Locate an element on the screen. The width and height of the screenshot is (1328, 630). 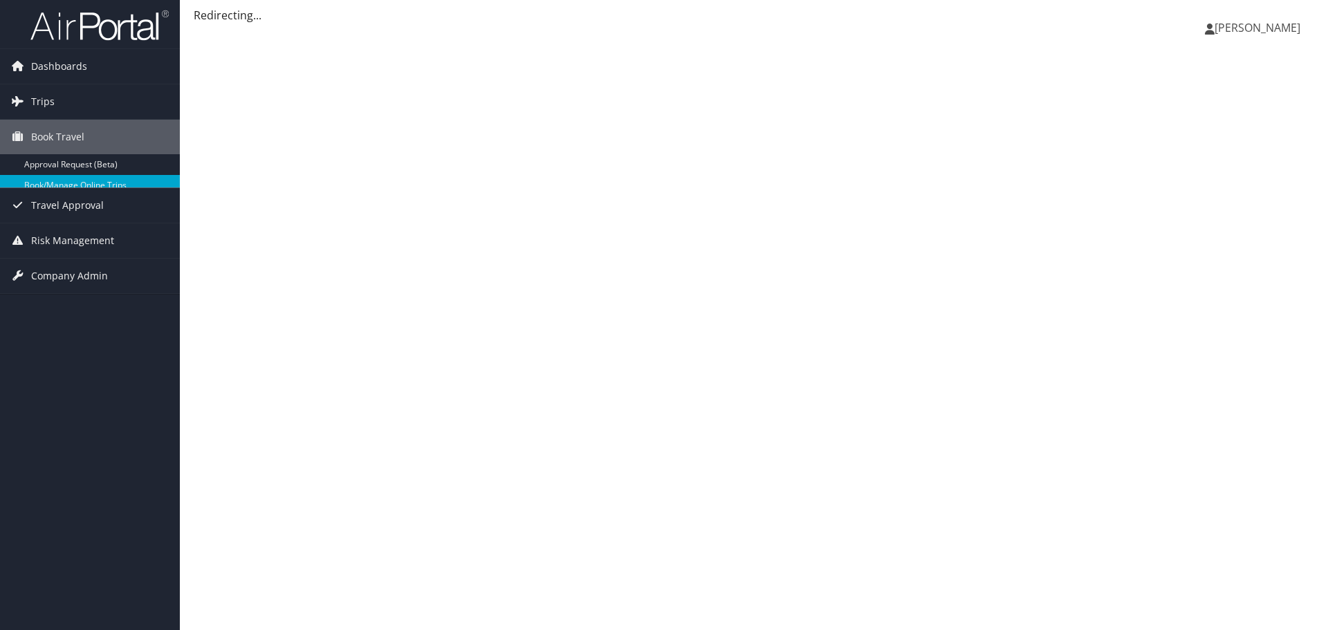
span: Company Admin is located at coordinates (69, 276).